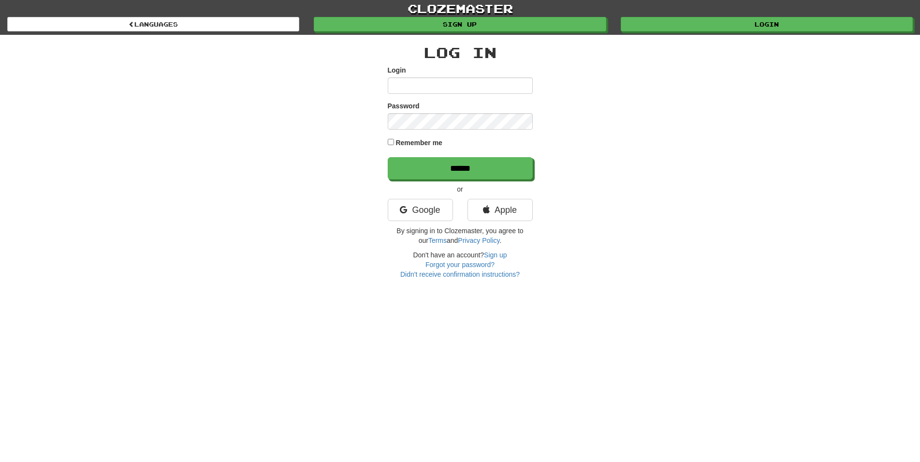  What do you see at coordinates (767, 24) in the screenshot?
I see `a: Login` at bounding box center [767, 24].